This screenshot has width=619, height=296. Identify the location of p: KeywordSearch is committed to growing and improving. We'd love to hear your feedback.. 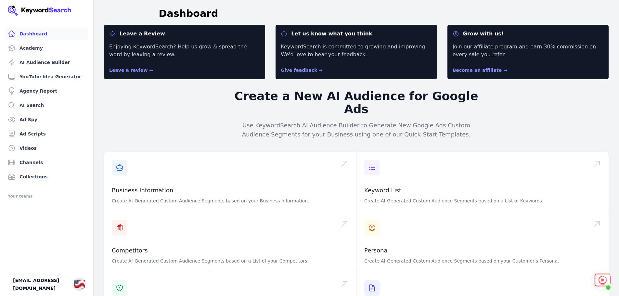
(356, 51).